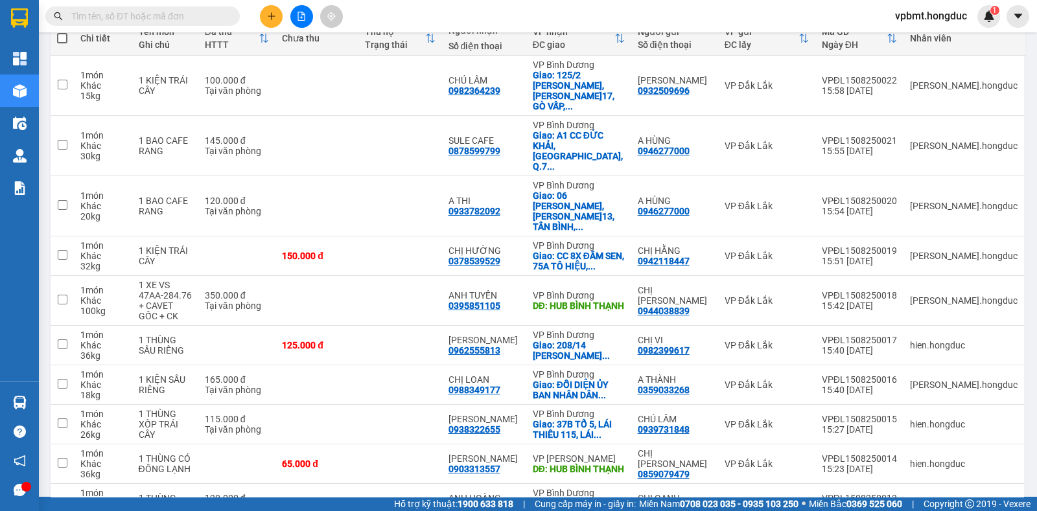  What do you see at coordinates (579, 390) in the screenshot?
I see `div: Giao: ĐỐI DIỆN ỦY BAN NHÂN DÂN PHƯỜNG THỚI HÒA,MỸ PHƯỚC 3,BẾN CÁT,BD` at bounding box center [579, 390].